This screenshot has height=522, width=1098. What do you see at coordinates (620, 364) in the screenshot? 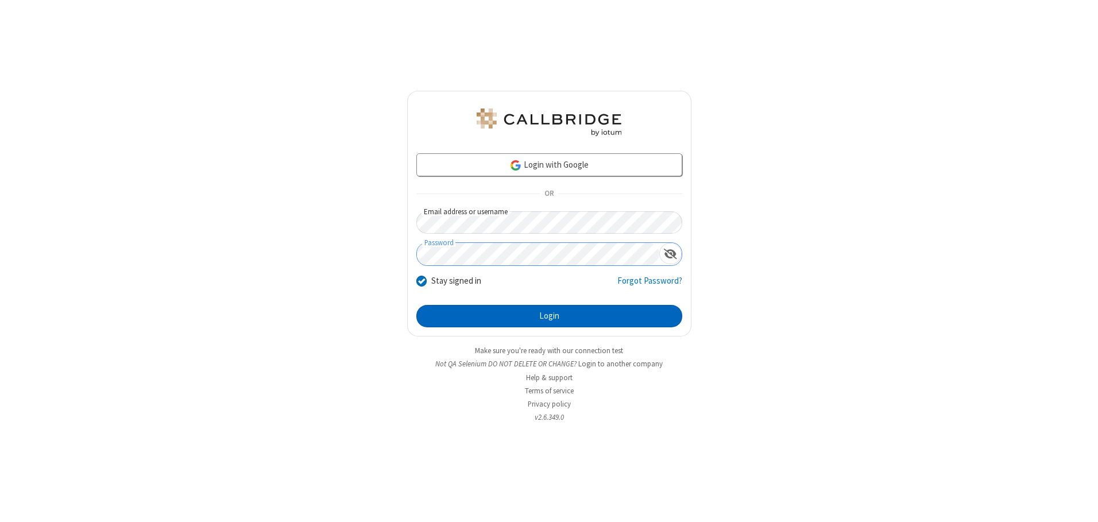
I see `button: Login to another company` at bounding box center [620, 364].